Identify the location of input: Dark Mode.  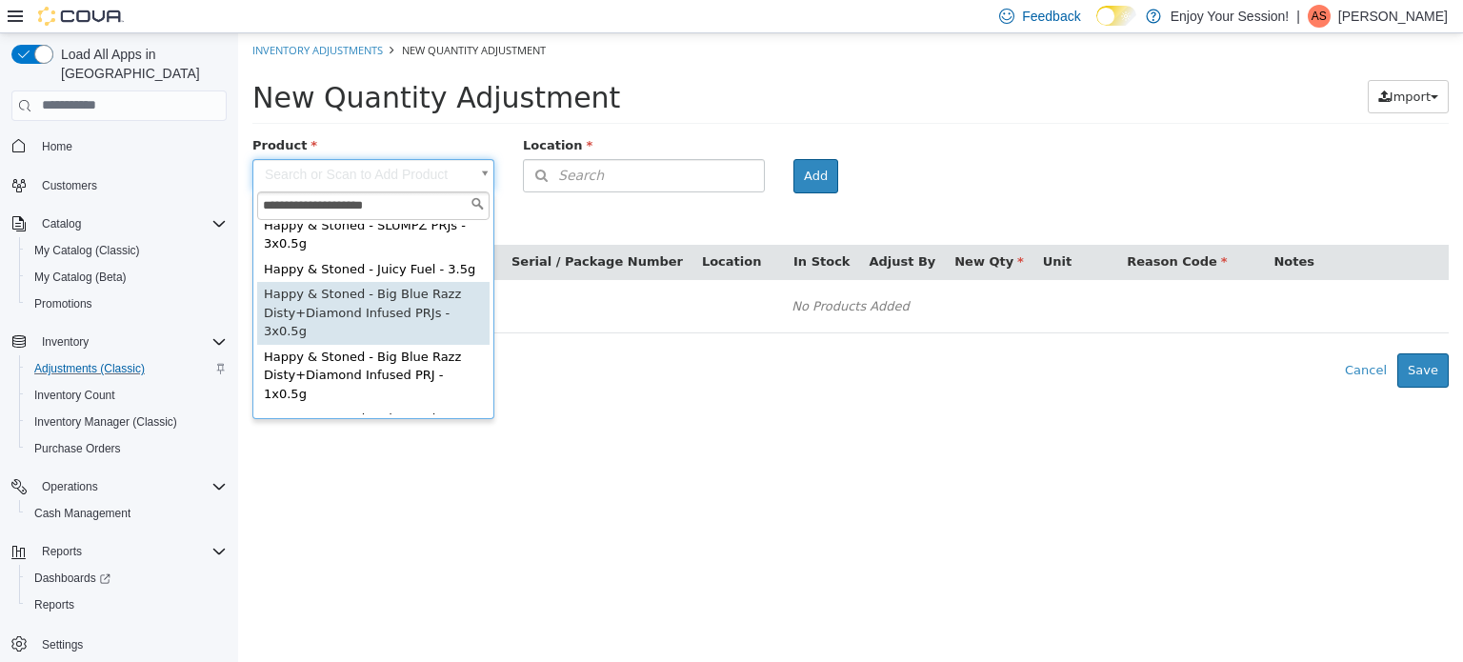
(1116, 15).